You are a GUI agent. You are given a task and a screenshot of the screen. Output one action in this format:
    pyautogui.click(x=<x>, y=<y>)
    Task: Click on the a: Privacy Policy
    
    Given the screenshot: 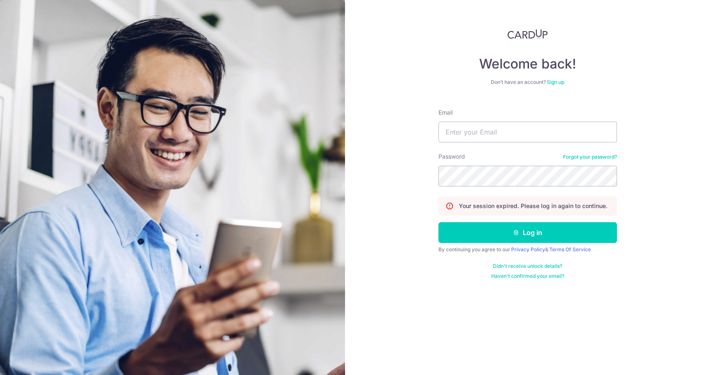 What is the action you would take?
    pyautogui.click(x=528, y=249)
    